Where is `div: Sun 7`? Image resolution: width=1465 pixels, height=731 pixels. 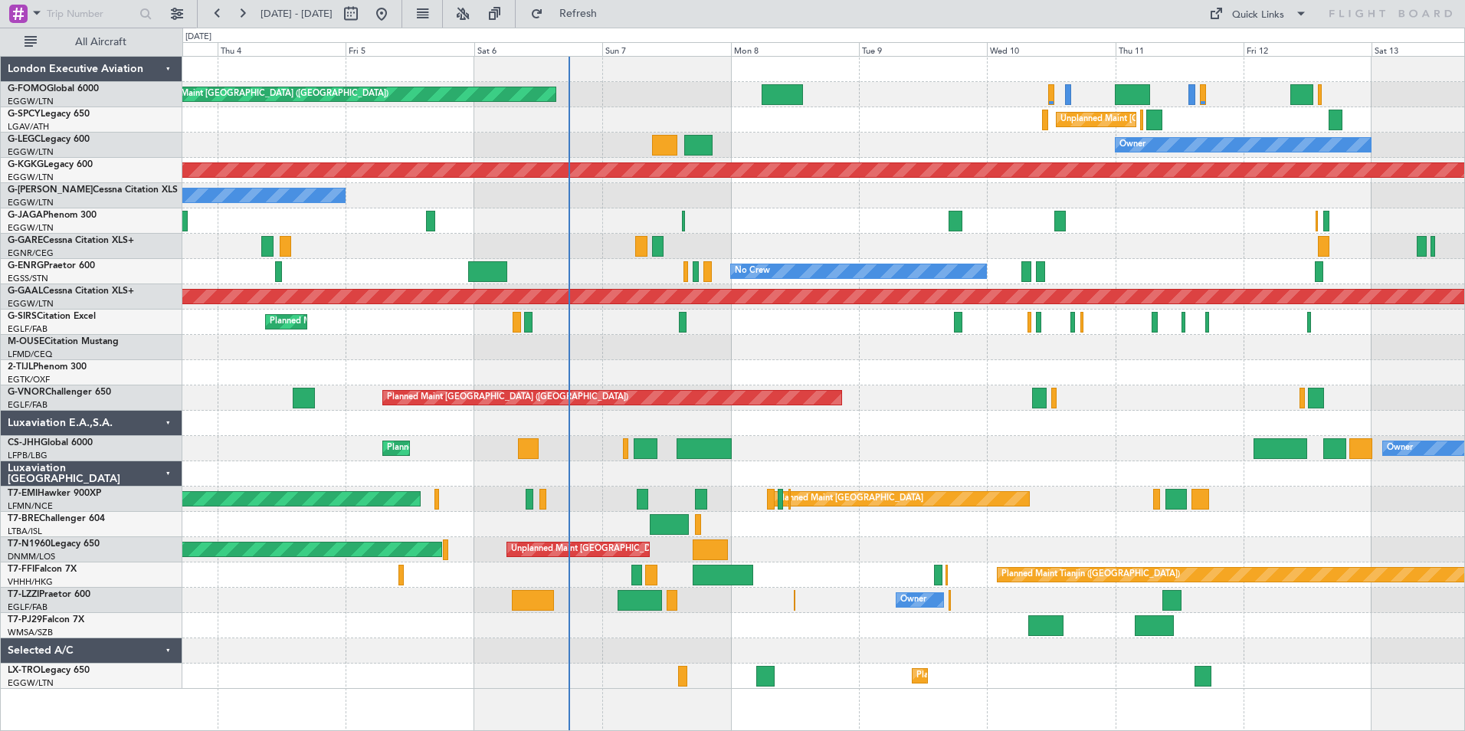 div: Sun 7 is located at coordinates (666, 49).